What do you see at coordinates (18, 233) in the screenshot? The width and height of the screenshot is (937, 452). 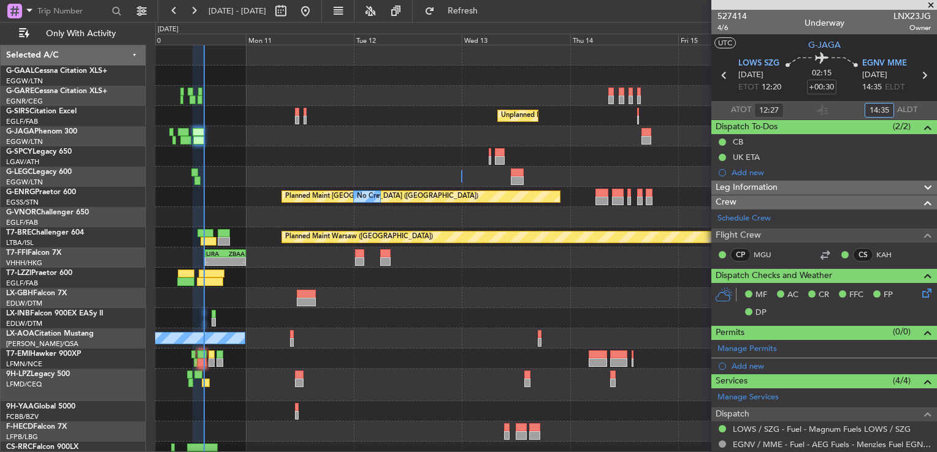 I see `span: T7-BRE` at bounding box center [18, 233].